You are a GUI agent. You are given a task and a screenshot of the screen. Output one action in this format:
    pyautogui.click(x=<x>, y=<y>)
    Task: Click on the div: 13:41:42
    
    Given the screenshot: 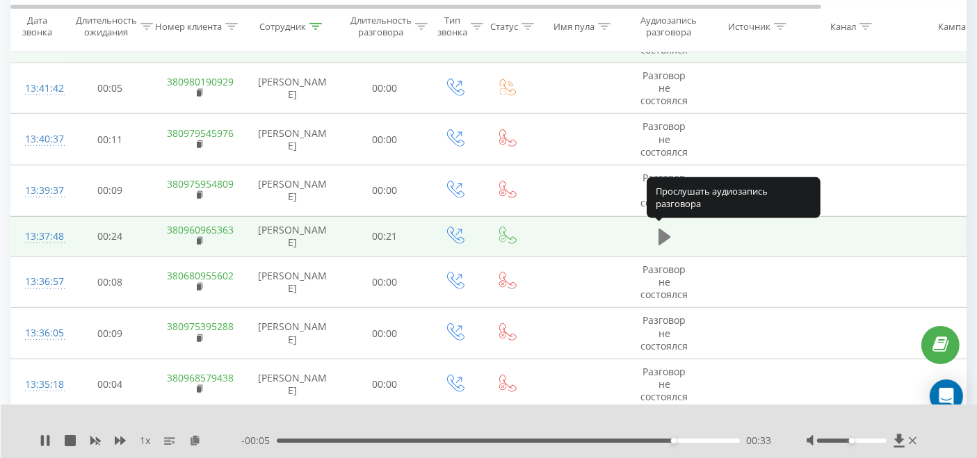 What is the action you would take?
    pyautogui.click(x=39, y=88)
    